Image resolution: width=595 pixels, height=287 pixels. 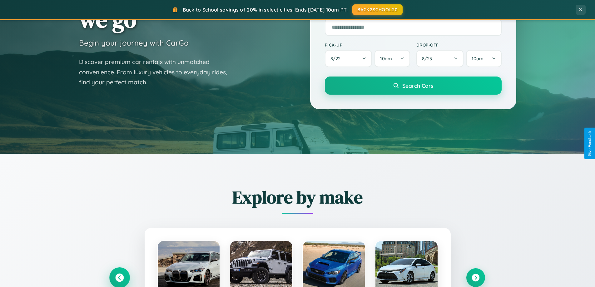 I want to click on h3: Begin your journey with CarGo, so click(x=134, y=43).